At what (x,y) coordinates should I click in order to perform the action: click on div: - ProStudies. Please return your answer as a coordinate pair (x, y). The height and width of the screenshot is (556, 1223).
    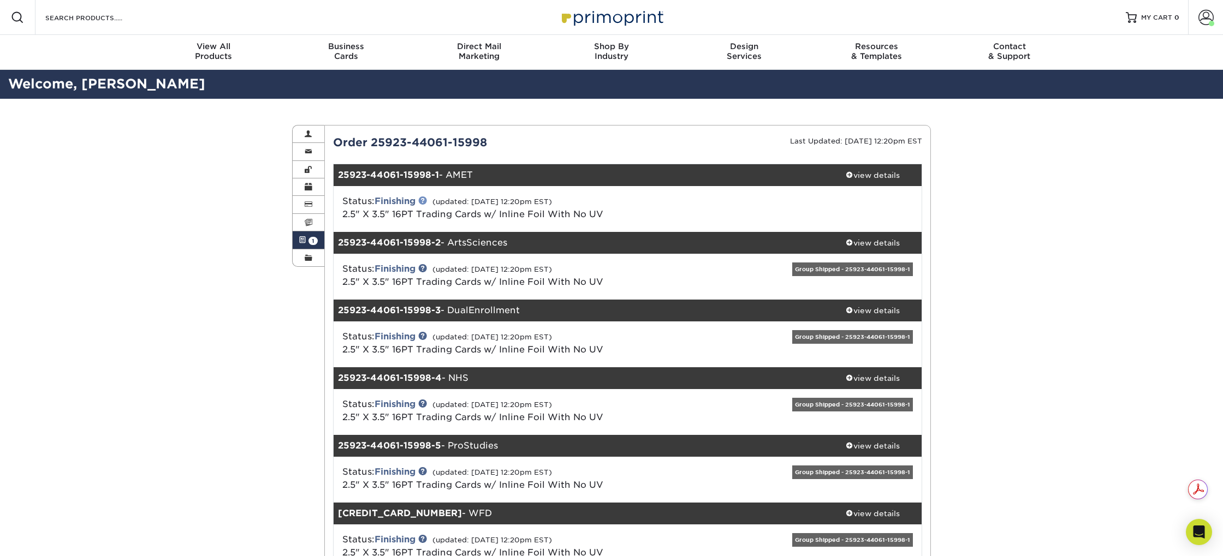
    Looking at the image, I should click on (579, 446).